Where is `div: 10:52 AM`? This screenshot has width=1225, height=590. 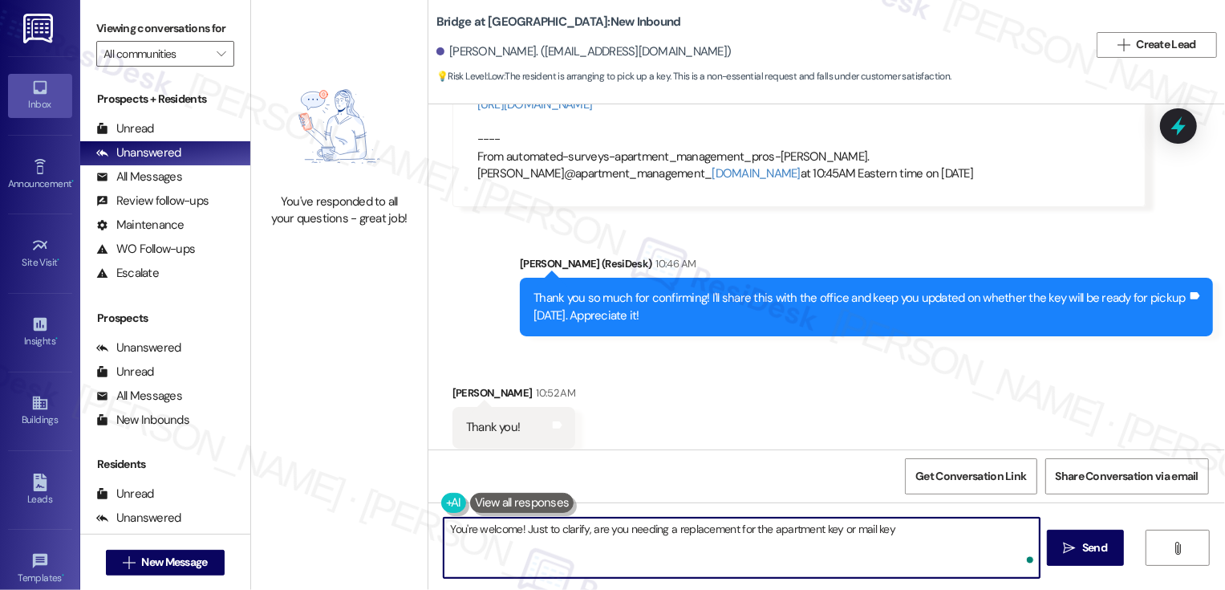
div: 10:52 AM is located at coordinates (554, 392).